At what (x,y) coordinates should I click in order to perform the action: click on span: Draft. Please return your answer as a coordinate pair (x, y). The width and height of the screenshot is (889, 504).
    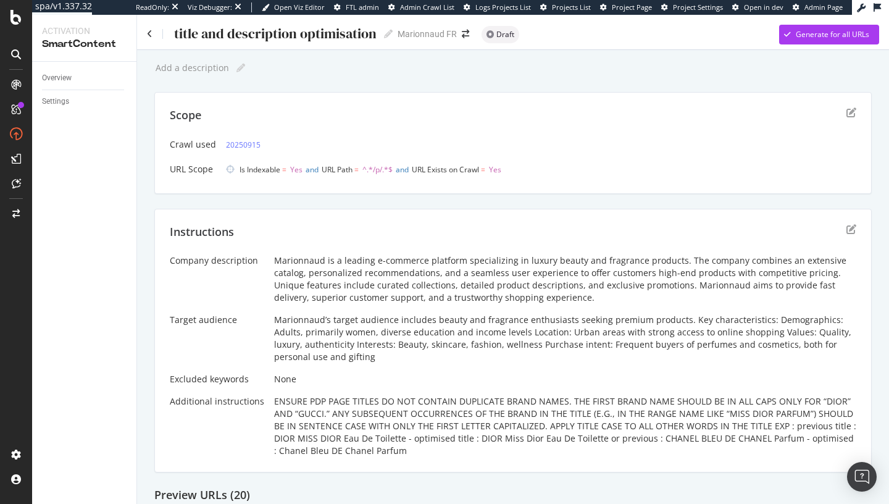
    Looking at the image, I should click on (505, 35).